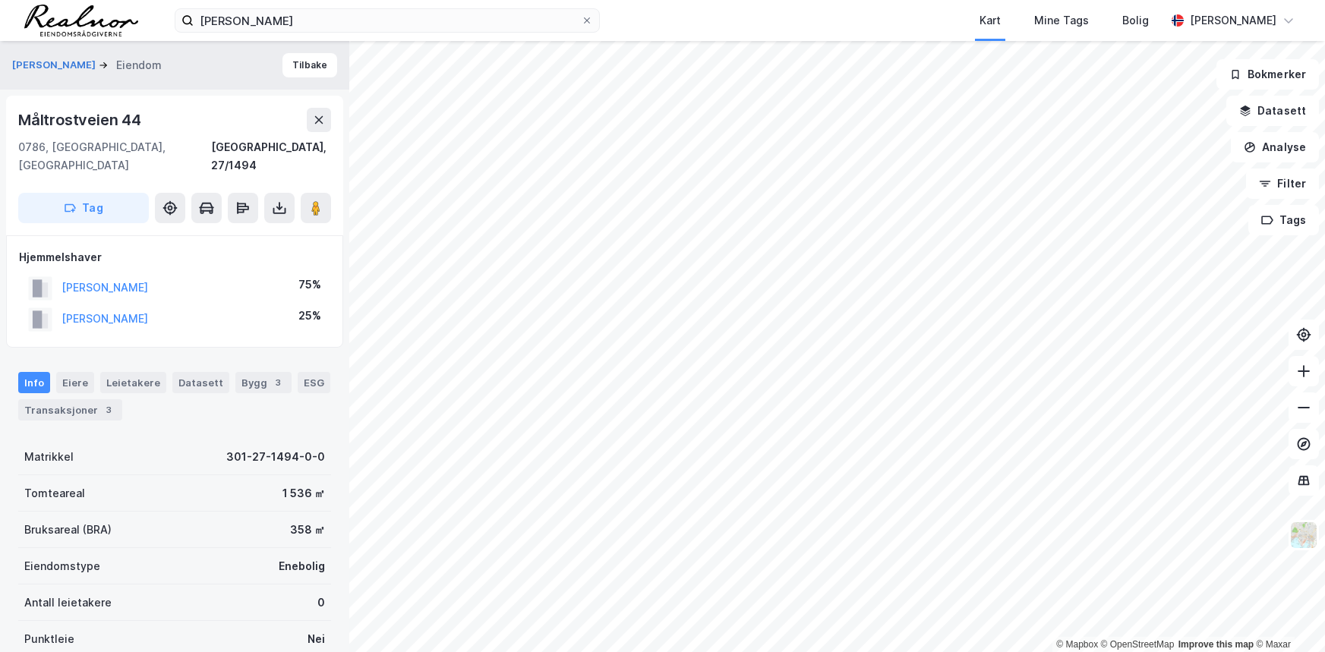  Describe the element at coordinates (68, 530) in the screenshot. I see `div: Bruksareal (BRA)` at that location.